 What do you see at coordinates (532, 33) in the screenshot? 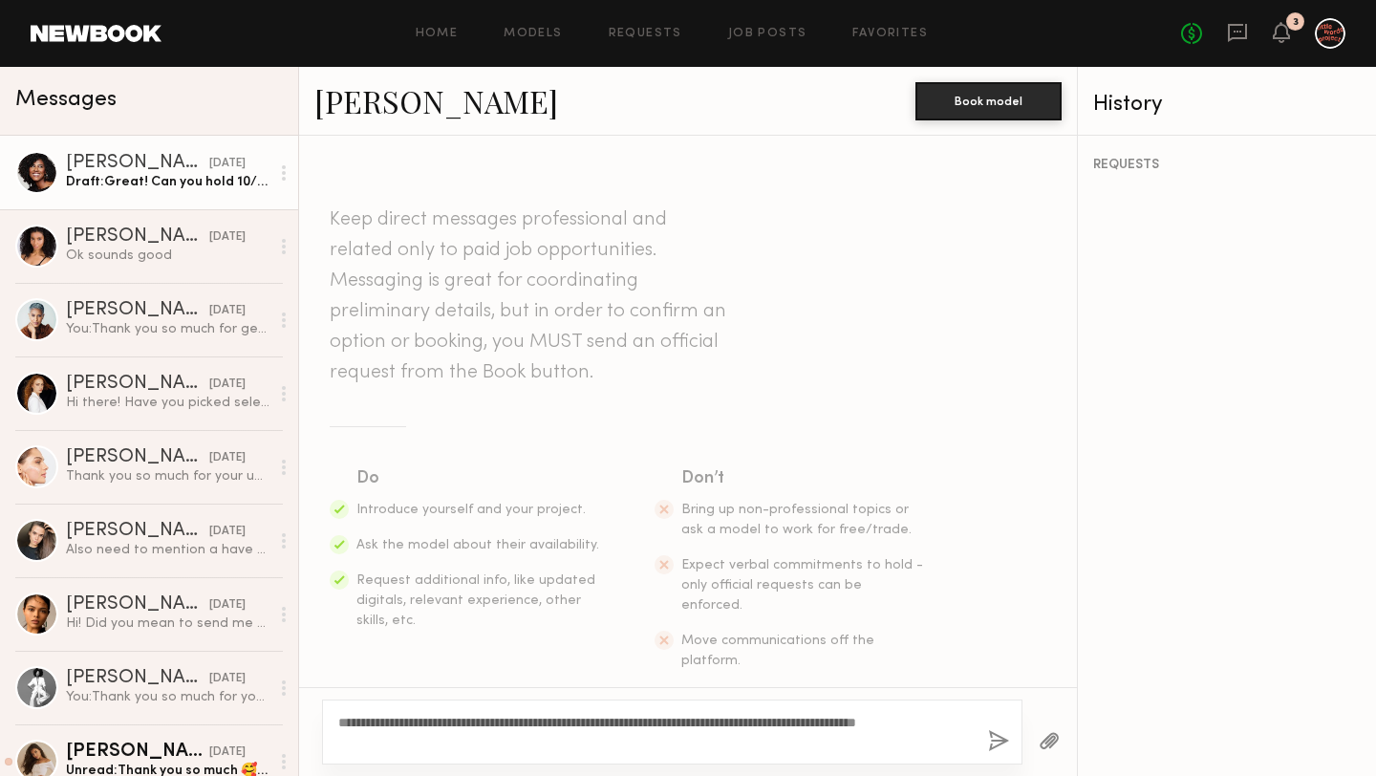
I see `a: Models` at bounding box center [532, 33].